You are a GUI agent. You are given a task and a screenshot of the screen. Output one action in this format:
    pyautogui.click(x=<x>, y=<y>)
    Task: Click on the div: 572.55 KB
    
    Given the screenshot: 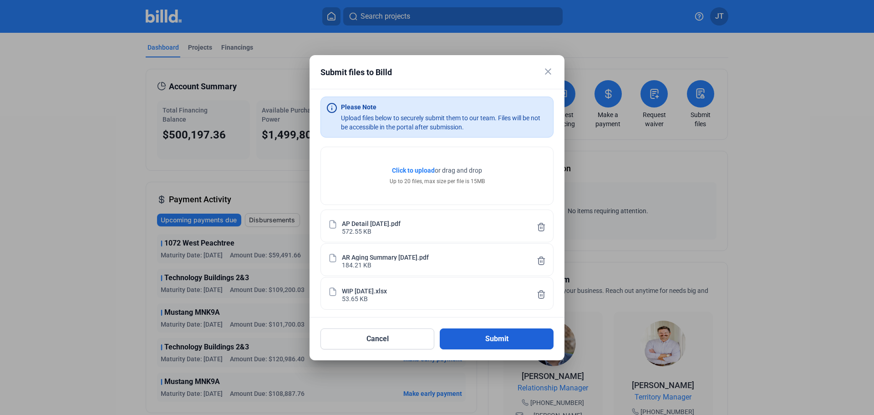 What is the action you would take?
    pyautogui.click(x=357, y=230)
    